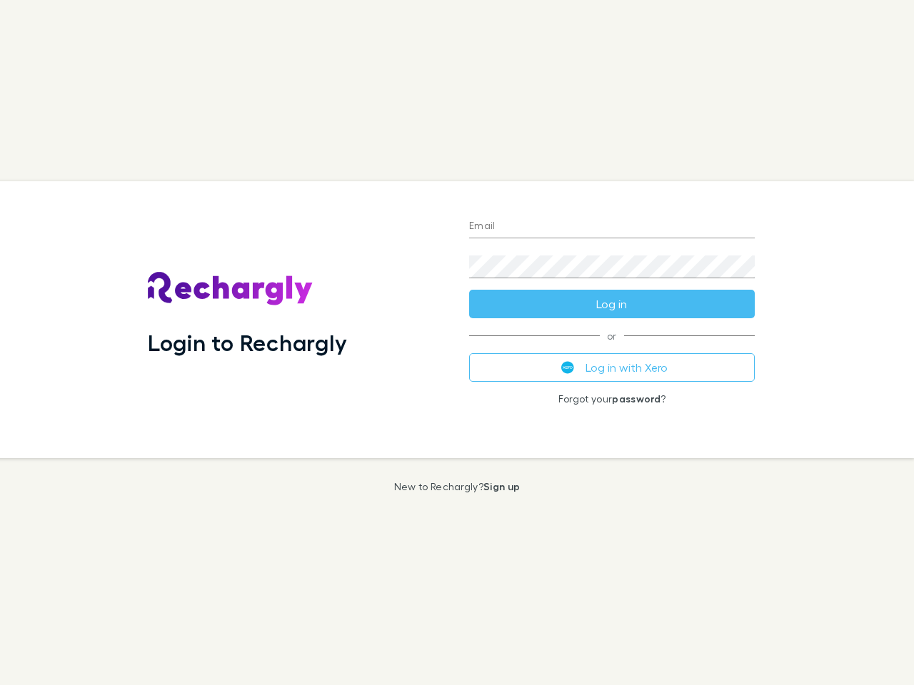 This screenshot has width=914, height=685. Describe the element at coordinates (457, 487) in the screenshot. I see `p: New to Rechargly?` at that location.